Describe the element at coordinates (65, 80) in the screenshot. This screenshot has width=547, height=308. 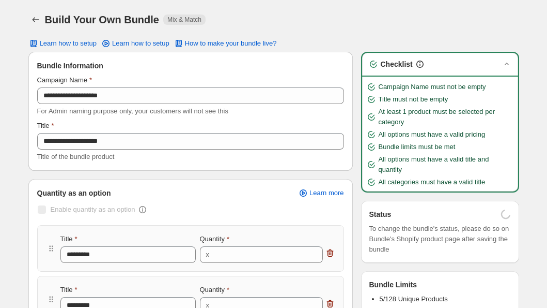
I see `label: Campaign Name` at that location.